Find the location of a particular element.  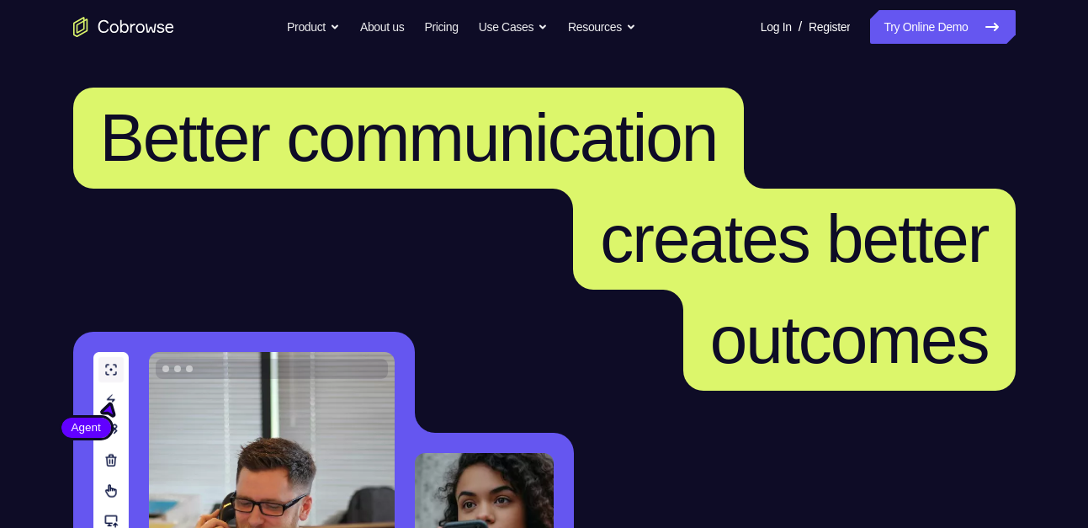

button: Resources is located at coordinates (602, 27).